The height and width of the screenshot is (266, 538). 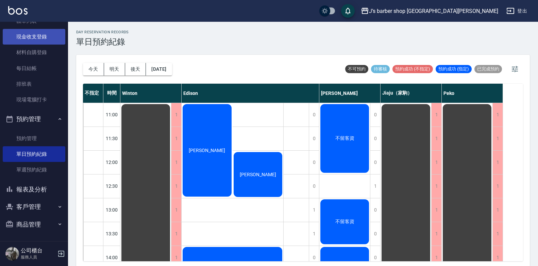 I want to click on div: 13:00, so click(x=112, y=210).